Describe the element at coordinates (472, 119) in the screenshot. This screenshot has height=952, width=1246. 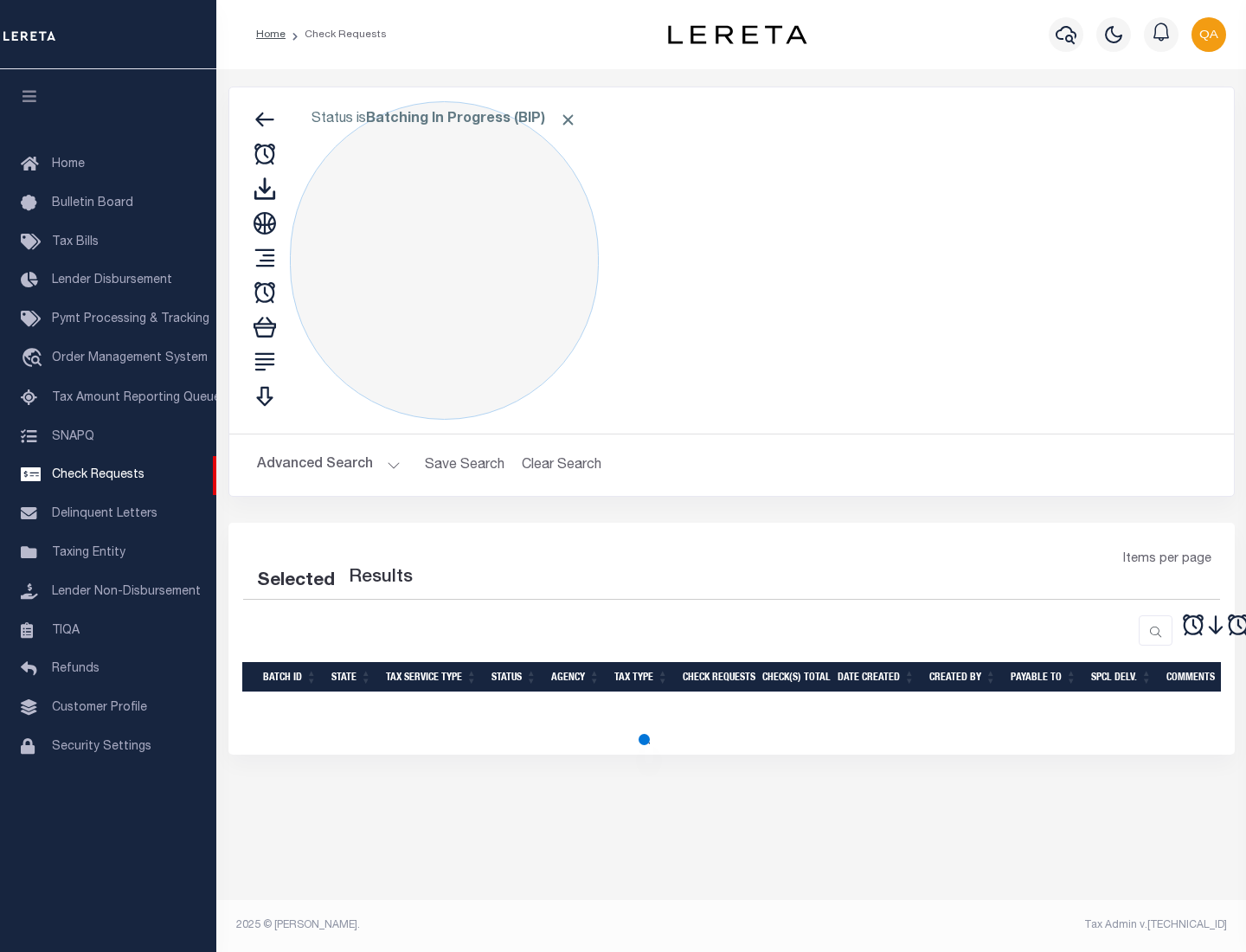
I see `b: Batching In Progress (BIP)` at that location.